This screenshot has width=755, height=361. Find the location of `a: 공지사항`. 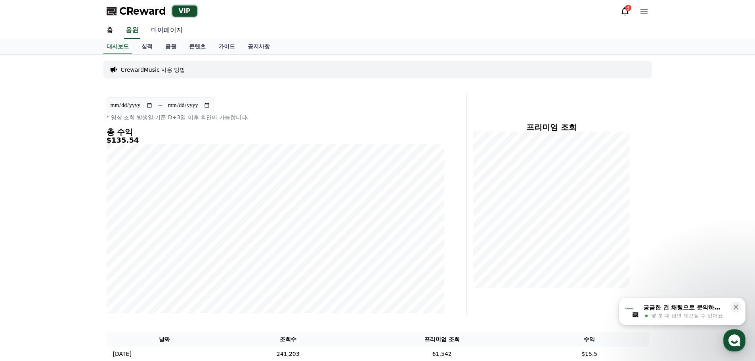

a: 공지사항 is located at coordinates (259, 47).